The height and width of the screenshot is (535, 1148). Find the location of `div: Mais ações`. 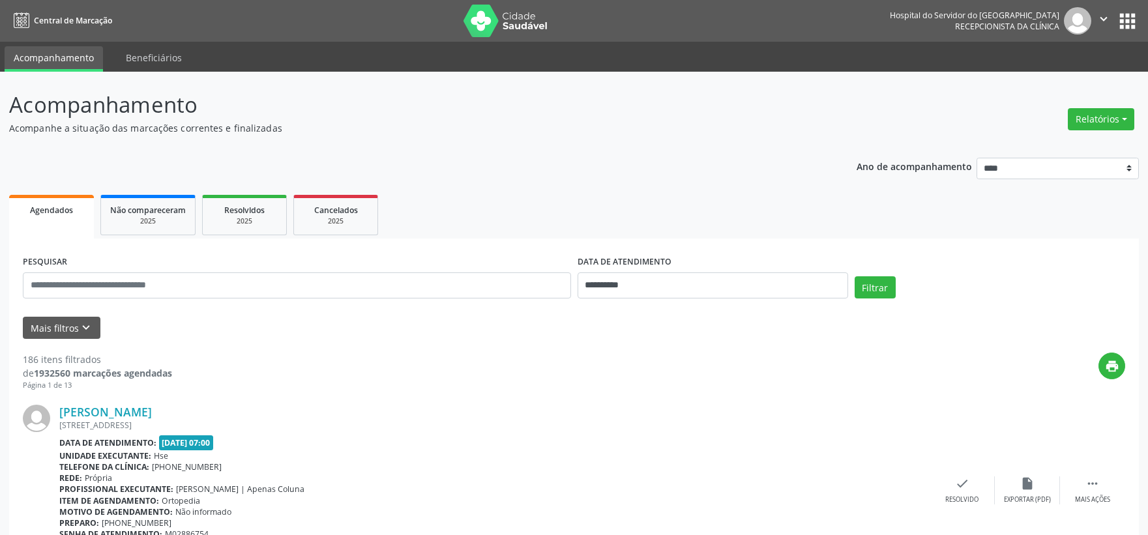

div: Mais ações is located at coordinates (1092, 500).